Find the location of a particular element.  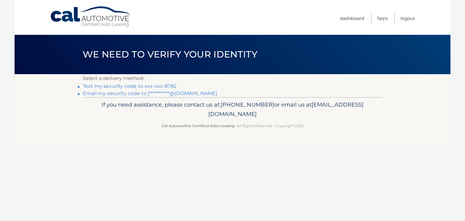

a: Cal Automotive is located at coordinates (91, 17).